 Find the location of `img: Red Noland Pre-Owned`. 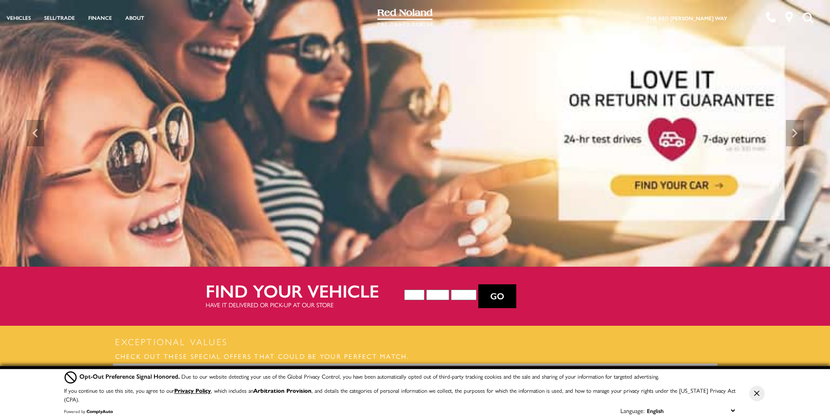

img: Red Noland Pre-Owned is located at coordinates (405, 18).